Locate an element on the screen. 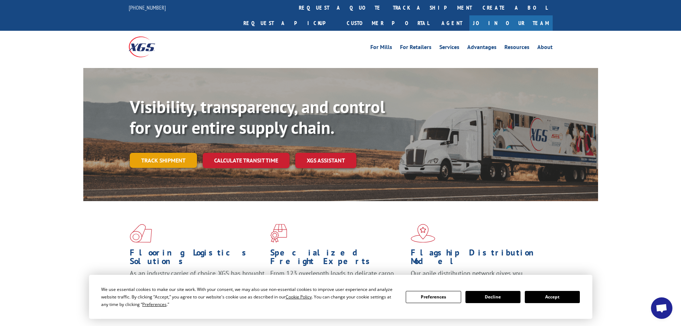 This screenshot has width=681, height=326. img: xgs-icon-flagship-distribution-model-red is located at coordinates (423, 233).